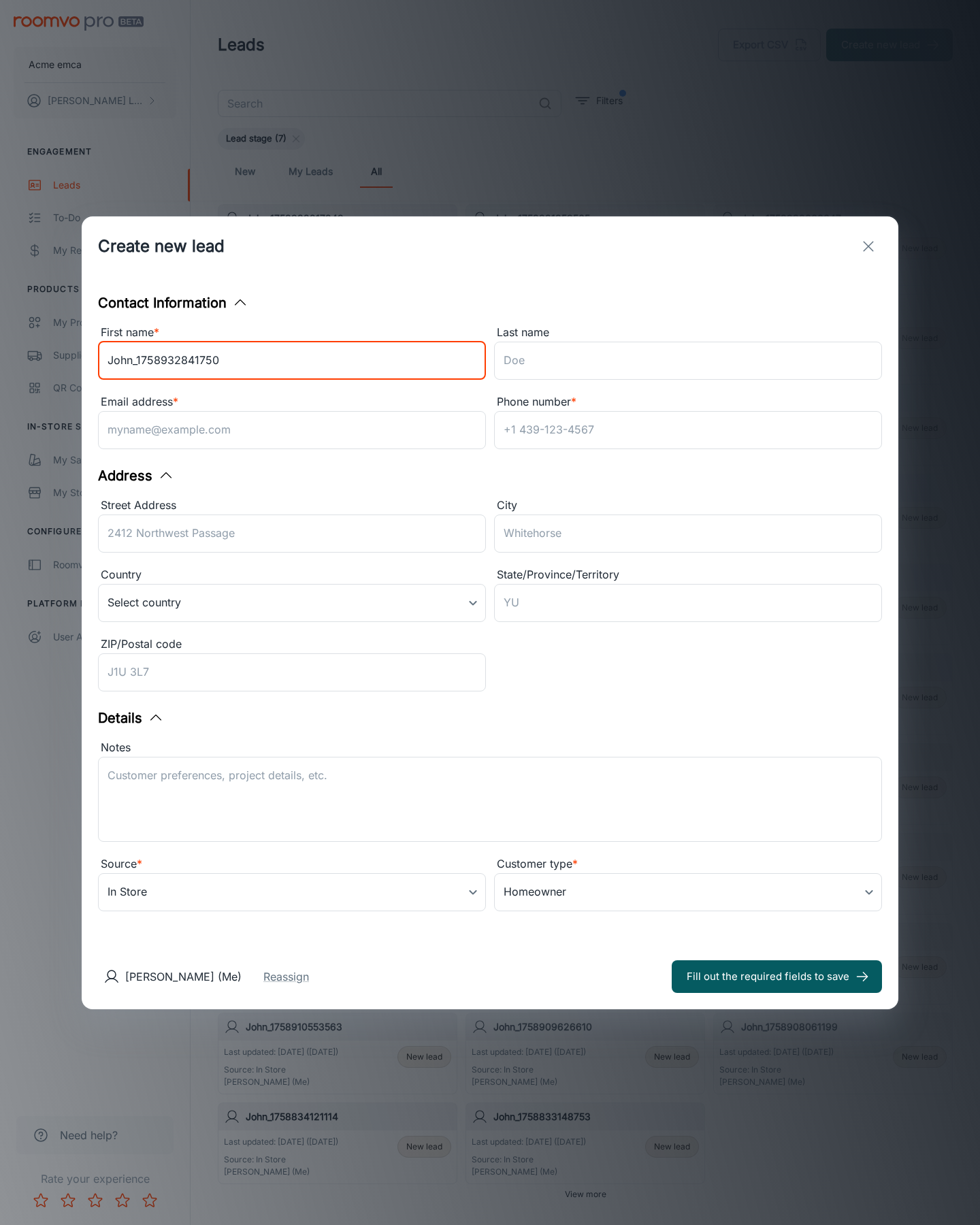  Describe the element at coordinates (490, 748) in the screenshot. I see `div: Notes` at that location.